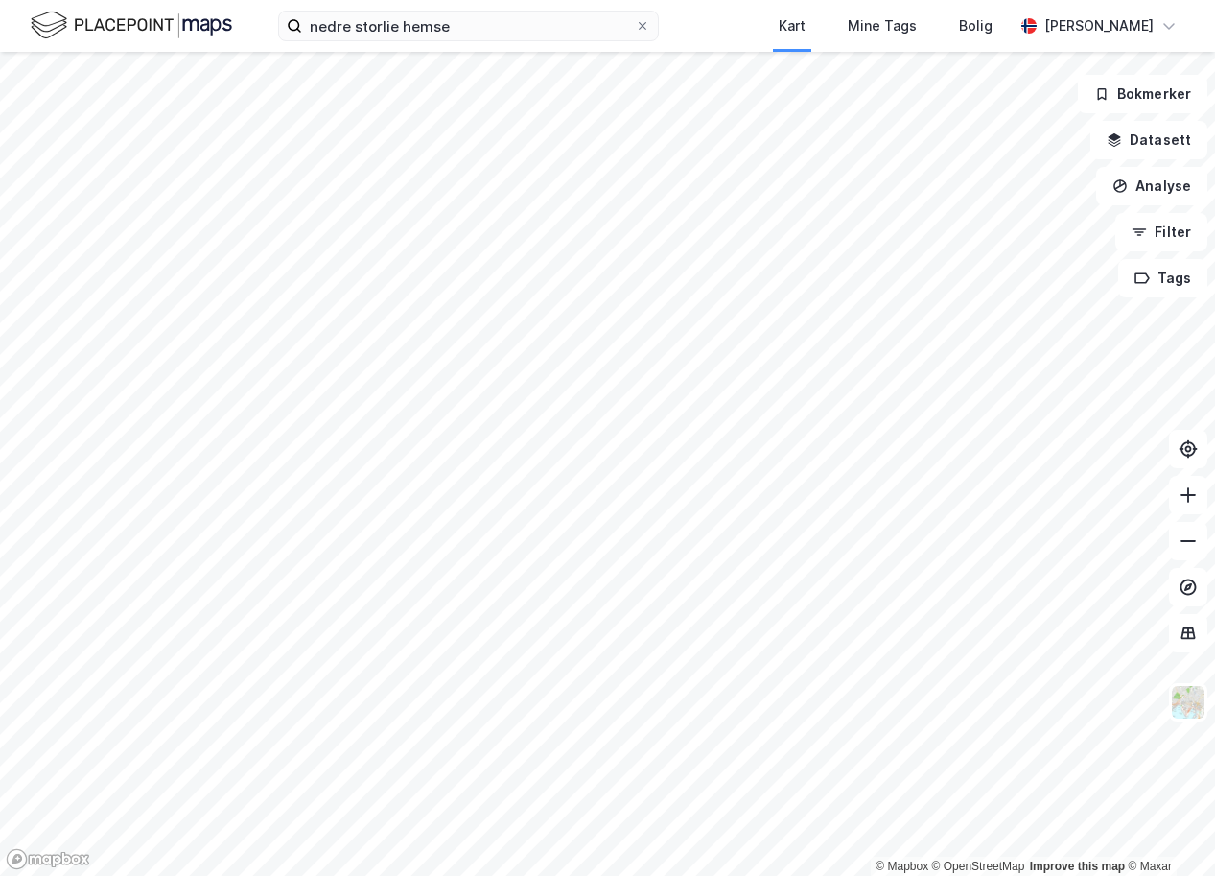  Describe the element at coordinates (48, 859) in the screenshot. I see `a: Mapbox homepage` at that location.